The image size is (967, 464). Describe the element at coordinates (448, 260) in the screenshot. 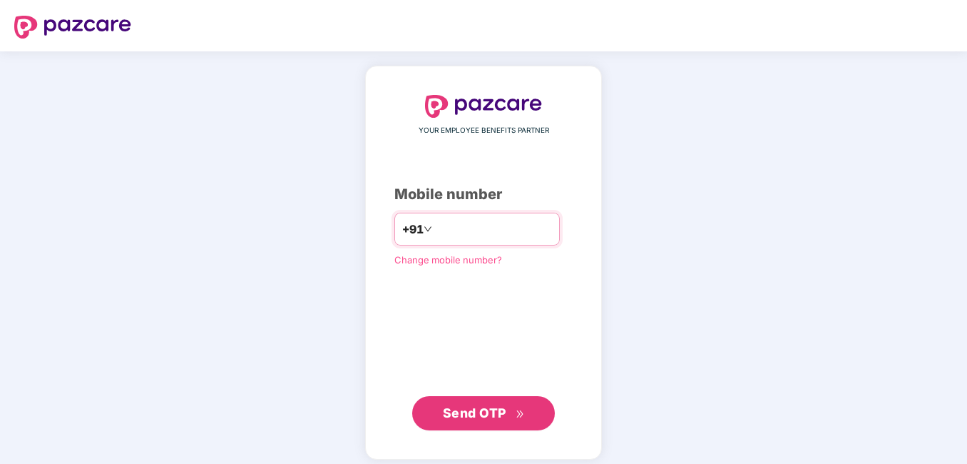

I see `a: Change mobile number?` at that location.